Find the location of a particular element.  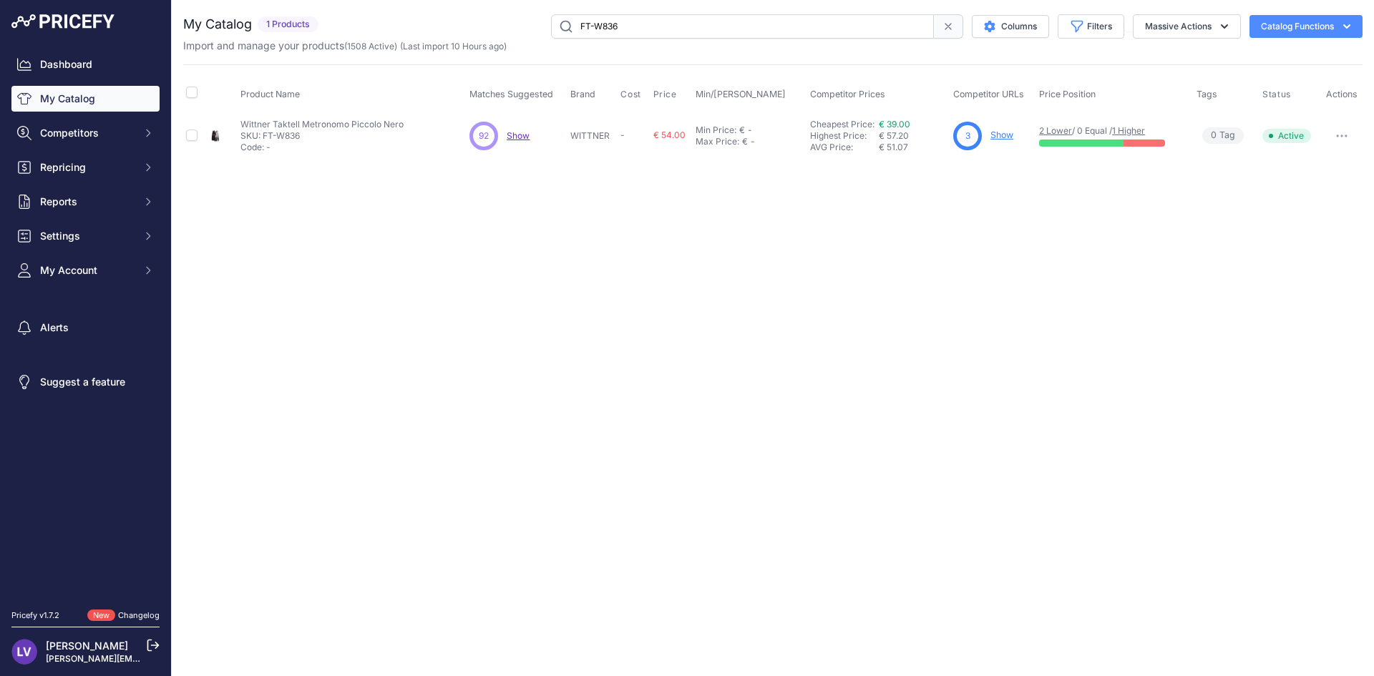

div: € 51.07 is located at coordinates (913, 147).